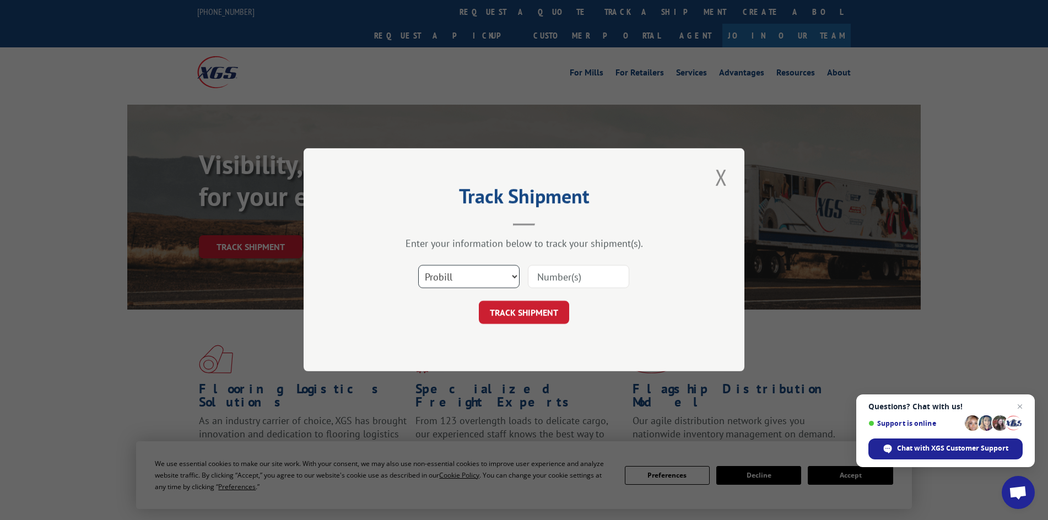  I want to click on span: Questions? Chat with us!, so click(945, 406).